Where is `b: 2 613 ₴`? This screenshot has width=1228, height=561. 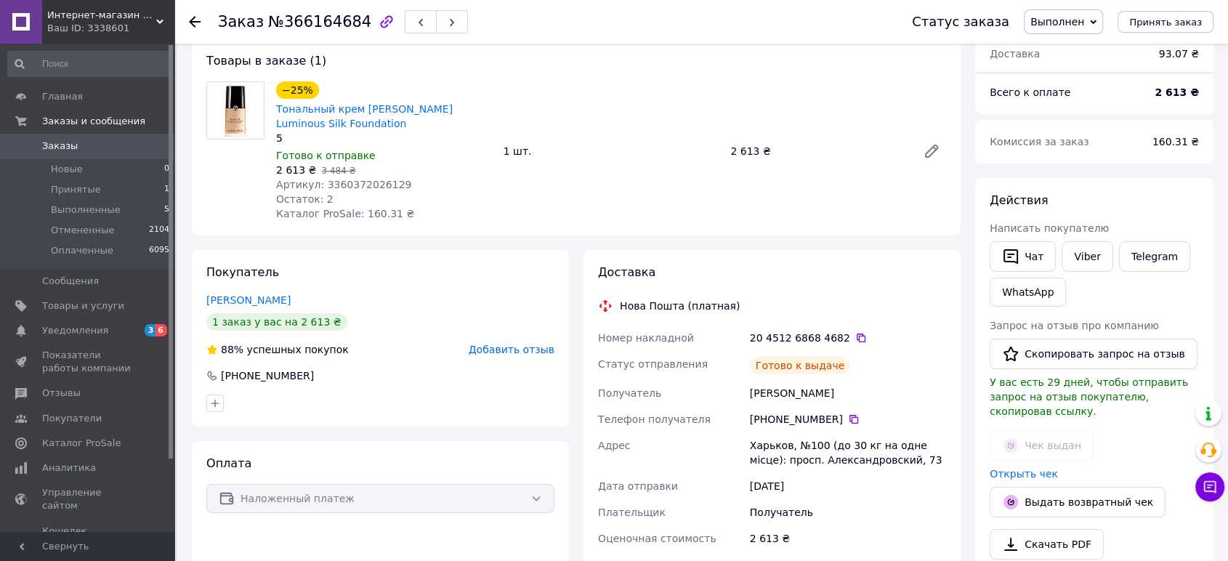
b: 2 613 ₴ is located at coordinates (1176, 92).